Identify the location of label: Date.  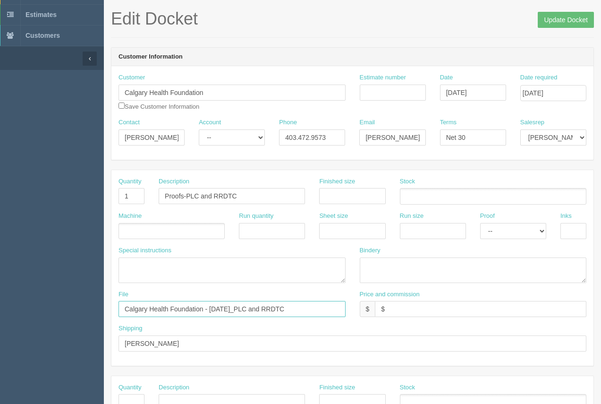
(446, 77).